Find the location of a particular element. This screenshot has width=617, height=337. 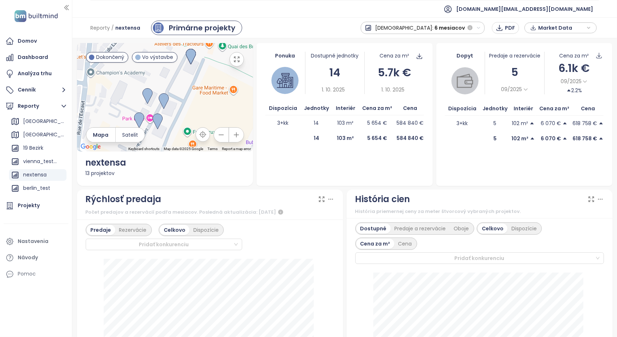

span: Satelit is located at coordinates (130, 135).